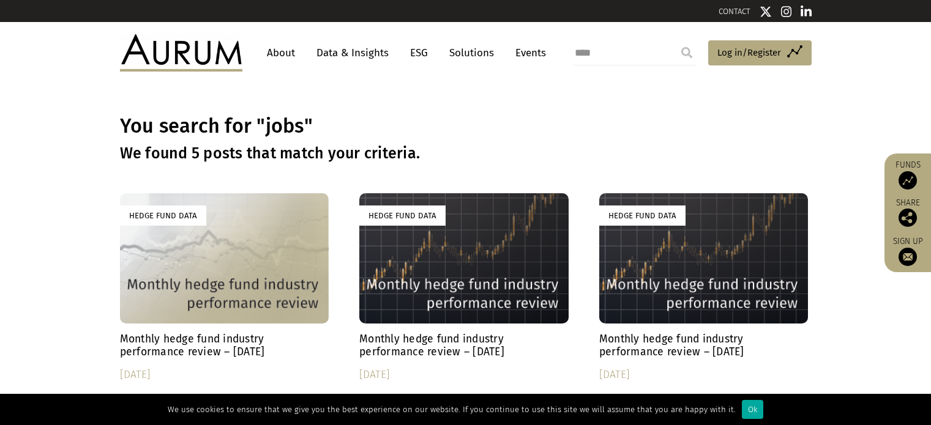  What do you see at coordinates (752, 410) in the screenshot?
I see `div: Ok` at bounding box center [752, 410].